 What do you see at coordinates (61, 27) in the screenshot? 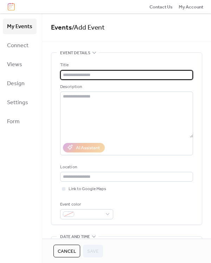
I see `a: Events` at bounding box center [61, 27].